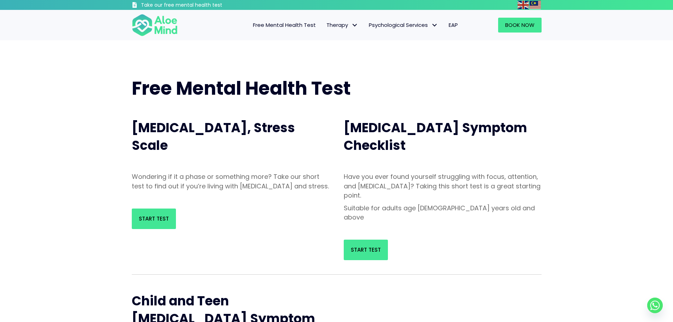 The height and width of the screenshot is (322, 673). Describe the element at coordinates (404, 25) in the screenshot. I see `span: Psychological Services` at that location.